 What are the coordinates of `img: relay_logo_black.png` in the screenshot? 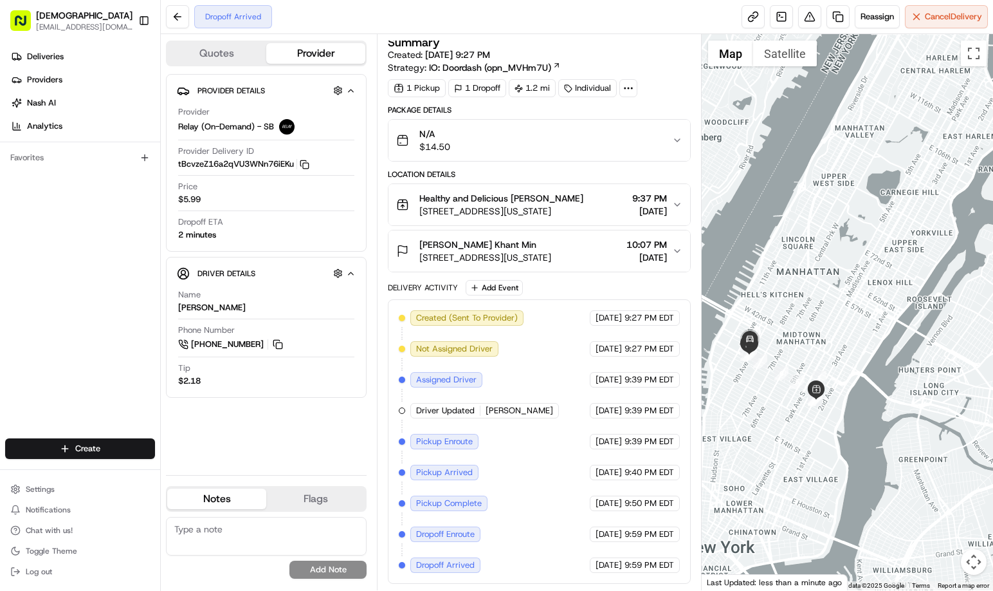 It's located at (287, 127).